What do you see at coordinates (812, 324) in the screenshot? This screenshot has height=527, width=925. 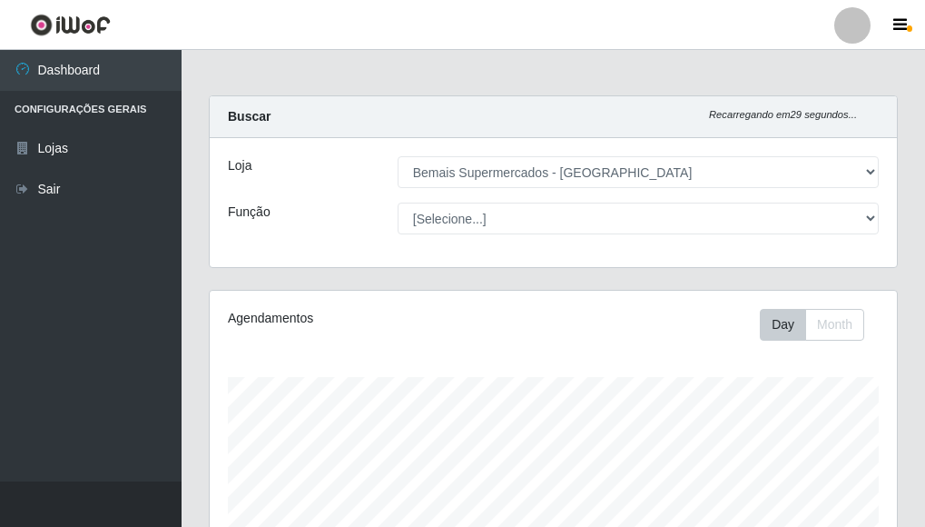 I see `div: First group` at bounding box center [812, 324].